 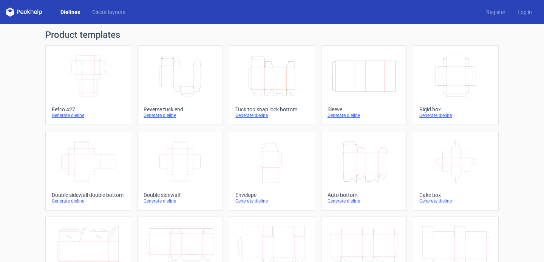 What do you see at coordinates (109, 12) in the screenshot?
I see `a: Diecut layouts` at bounding box center [109, 12].